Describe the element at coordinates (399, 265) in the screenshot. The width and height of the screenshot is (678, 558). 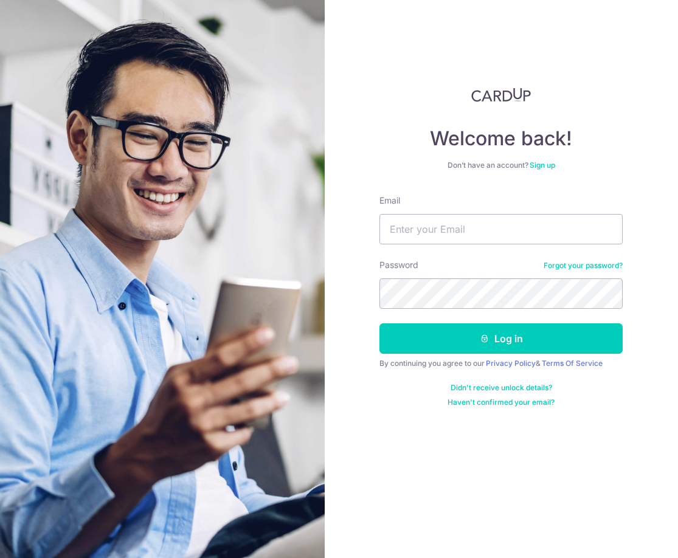
I see `label: Password` at that location.